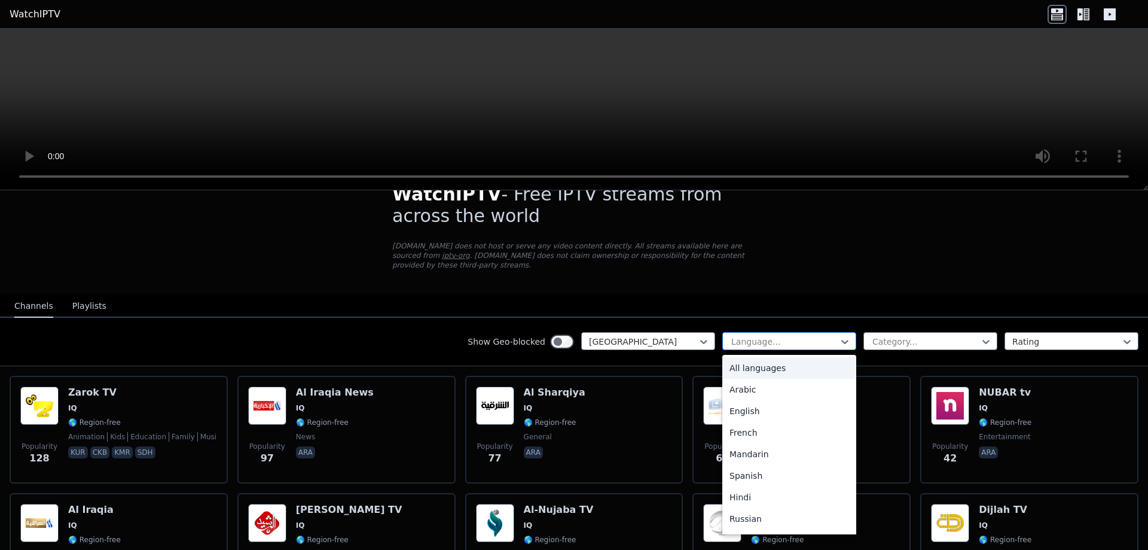 This screenshot has height=550, width=1148. I want to click on p: ckb, so click(100, 452).